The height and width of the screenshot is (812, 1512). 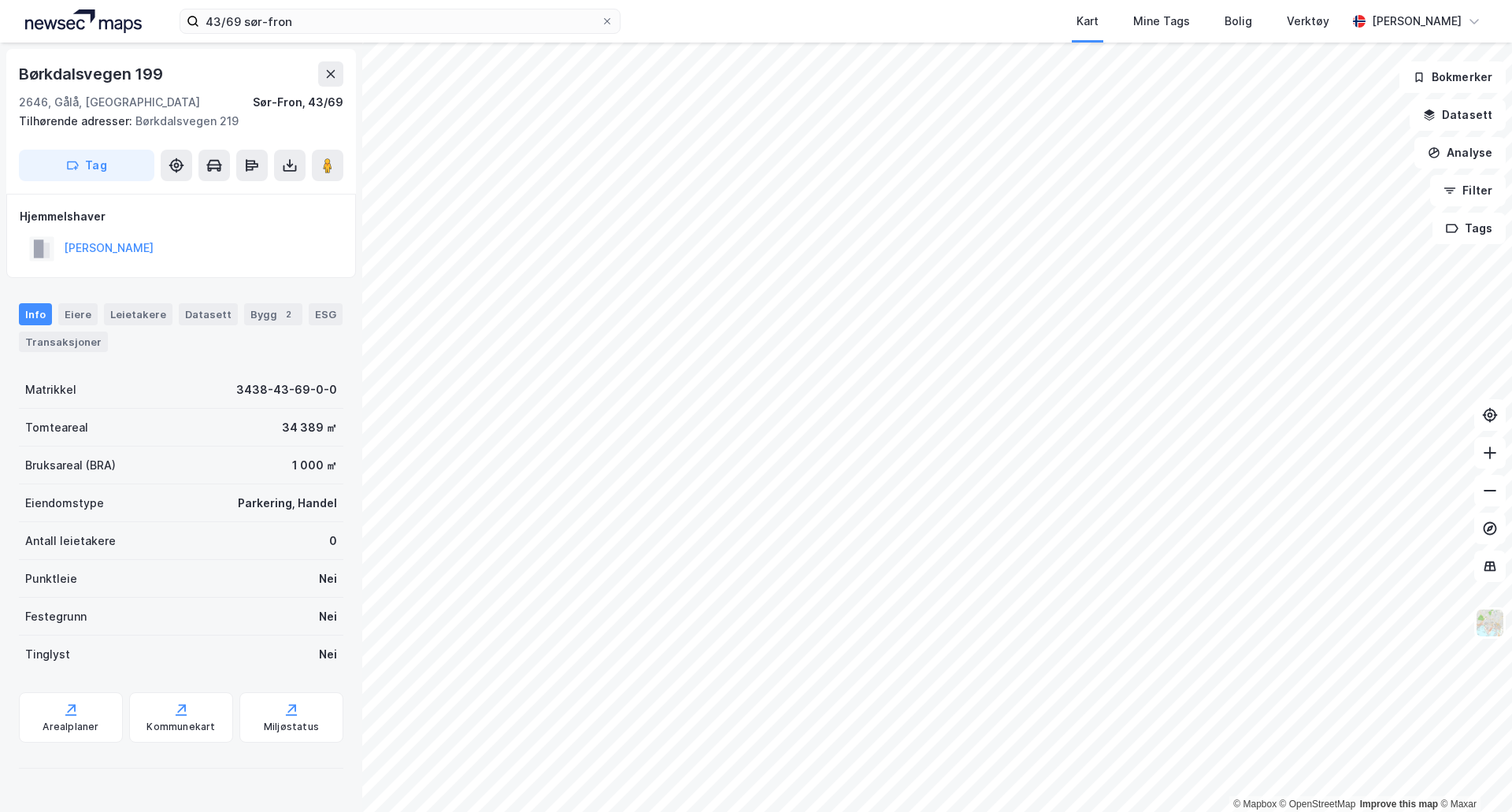 What do you see at coordinates (1308, 21) in the screenshot?
I see `div: Verktøy` at bounding box center [1308, 21].